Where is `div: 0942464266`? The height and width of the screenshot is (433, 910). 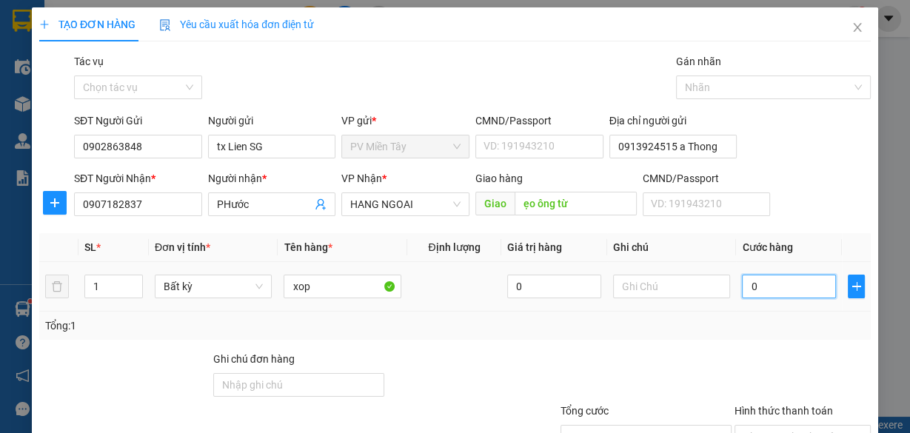 div: 0942464266 is located at coordinates (190, 76).